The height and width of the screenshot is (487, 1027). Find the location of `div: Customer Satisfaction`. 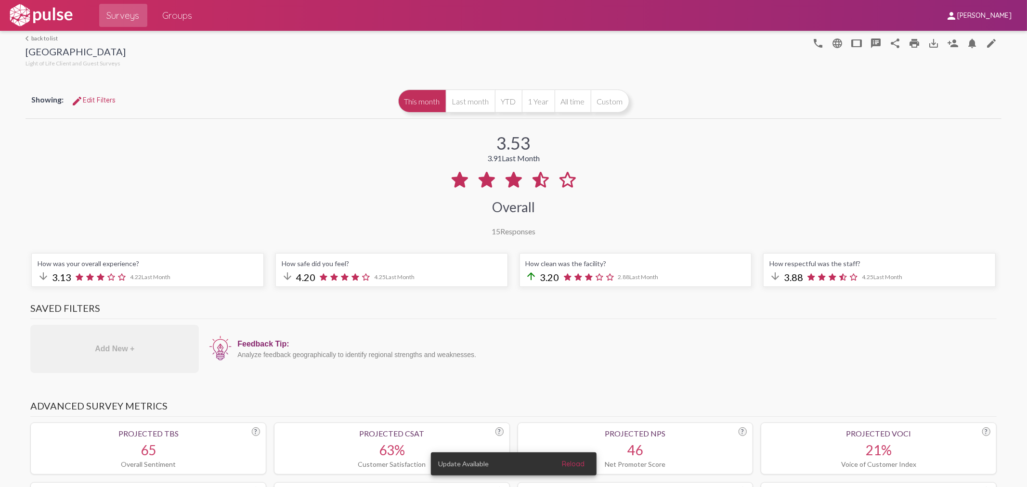

div: Customer Satisfaction is located at coordinates (392, 464).